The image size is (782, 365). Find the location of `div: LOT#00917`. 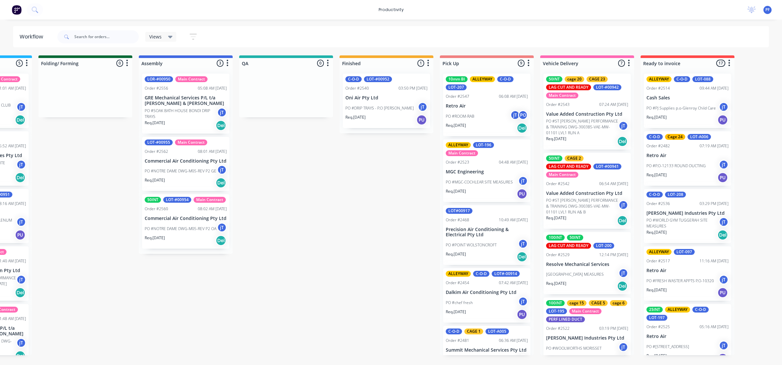

div: LOT#00917 is located at coordinates (459, 211).